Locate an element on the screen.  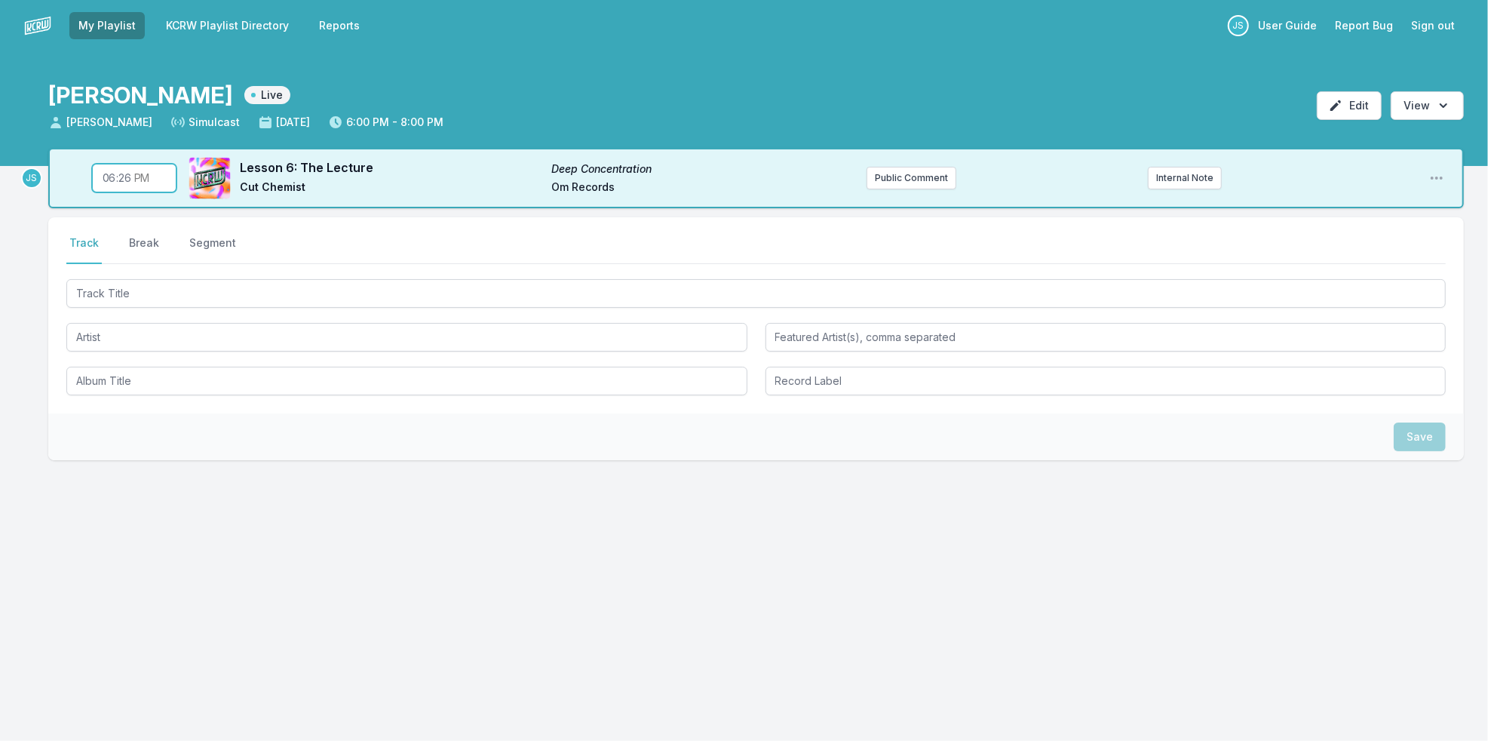
a: Reports is located at coordinates (339, 26).